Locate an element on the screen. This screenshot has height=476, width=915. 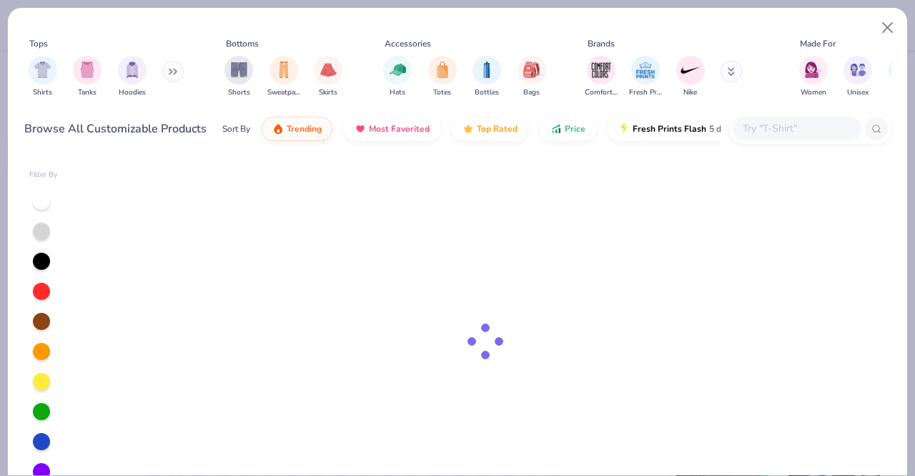
img: Skirts Image is located at coordinates (328, 69).